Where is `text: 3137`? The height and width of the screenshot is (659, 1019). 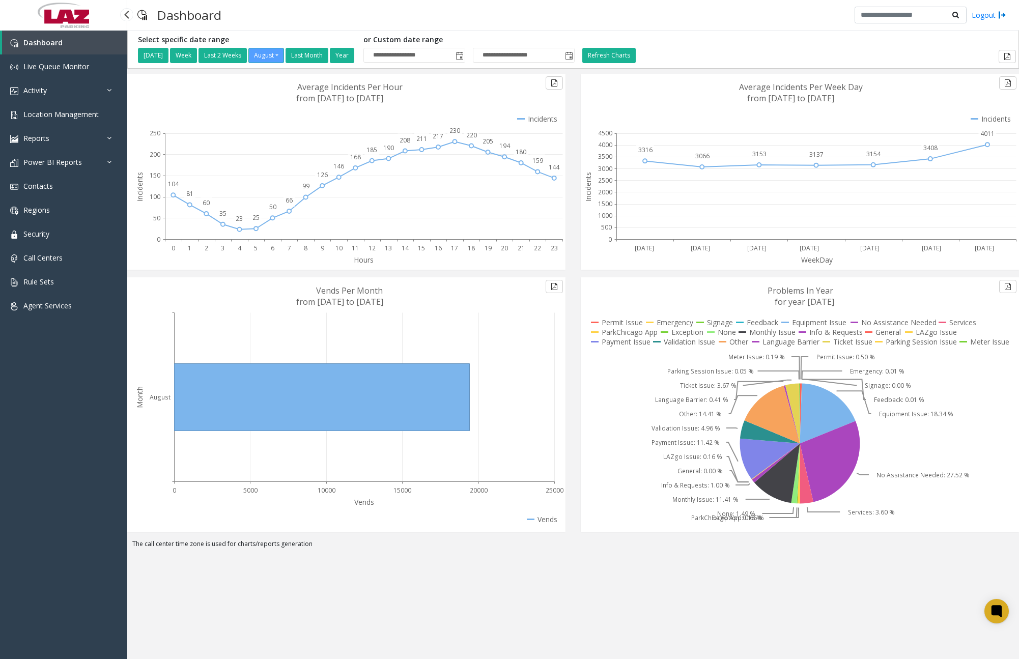
text: 3137 is located at coordinates (816, 154).